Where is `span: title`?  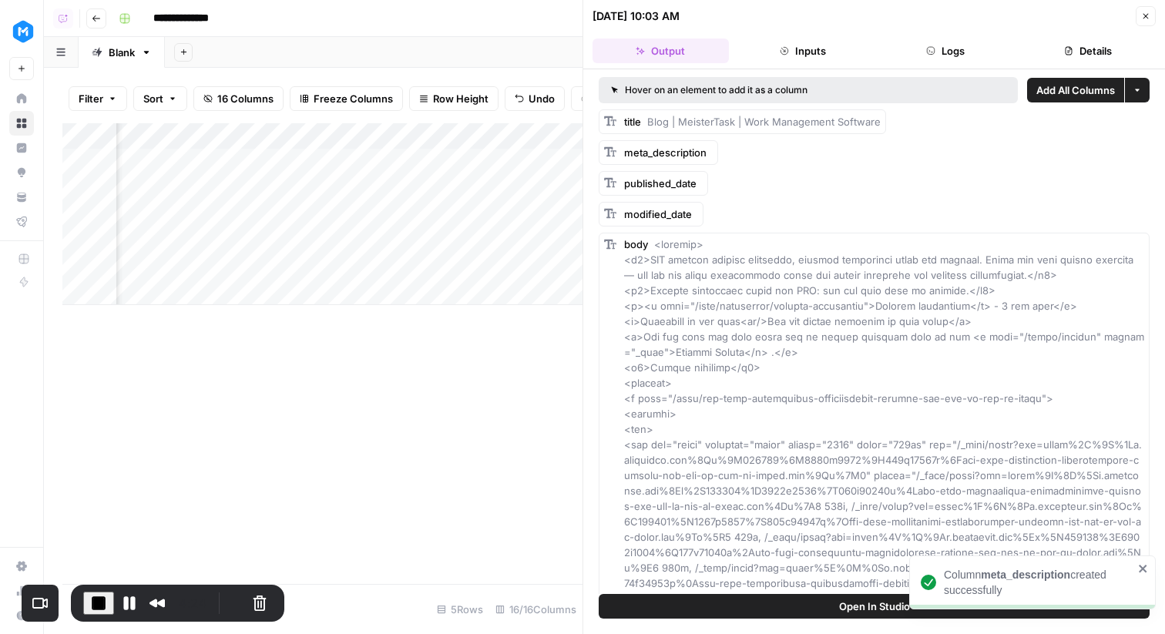 span: title is located at coordinates (632, 122).